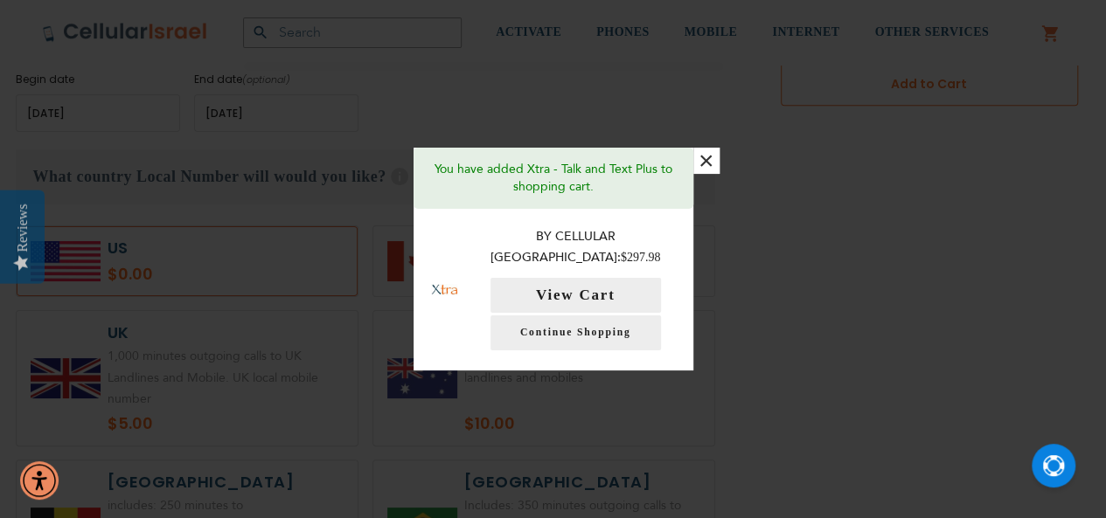 The width and height of the screenshot is (1106, 518). I want to click on span: $297.98, so click(641, 257).